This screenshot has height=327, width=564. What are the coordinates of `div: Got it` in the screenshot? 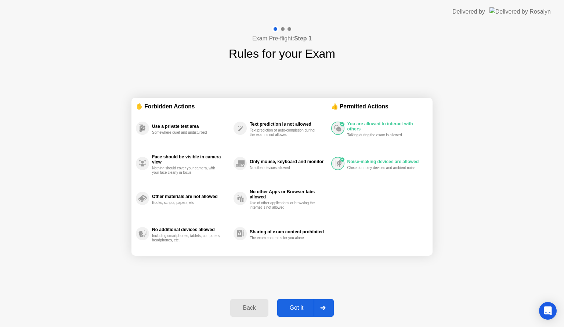 It's located at (297, 308).